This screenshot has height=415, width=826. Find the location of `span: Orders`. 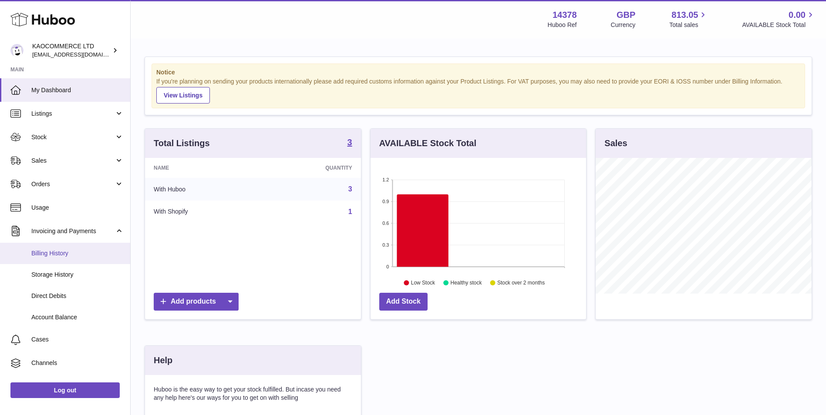

span: Orders is located at coordinates (73, 184).